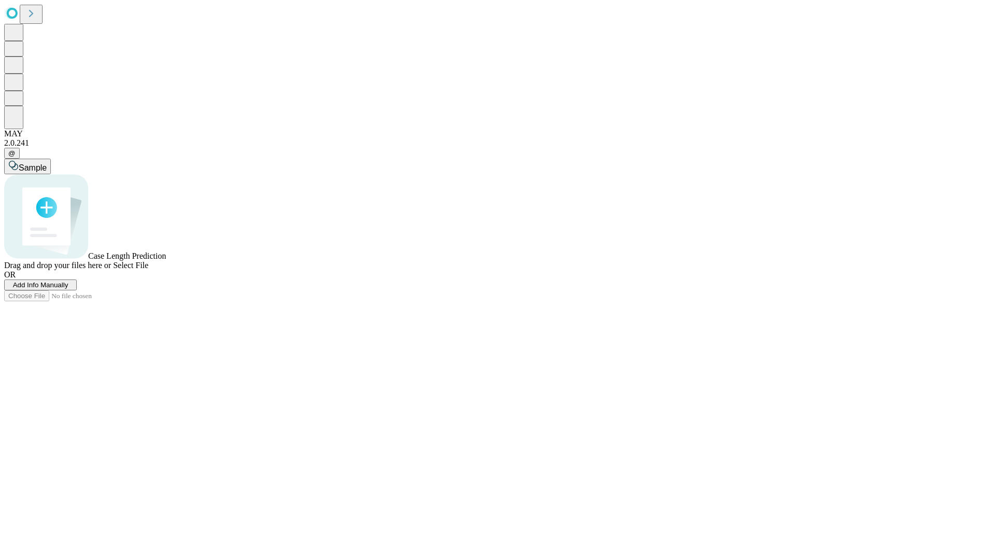 The height and width of the screenshot is (560, 996). What do you see at coordinates (40, 285) in the screenshot?
I see `span: Add Info Manually` at bounding box center [40, 285].